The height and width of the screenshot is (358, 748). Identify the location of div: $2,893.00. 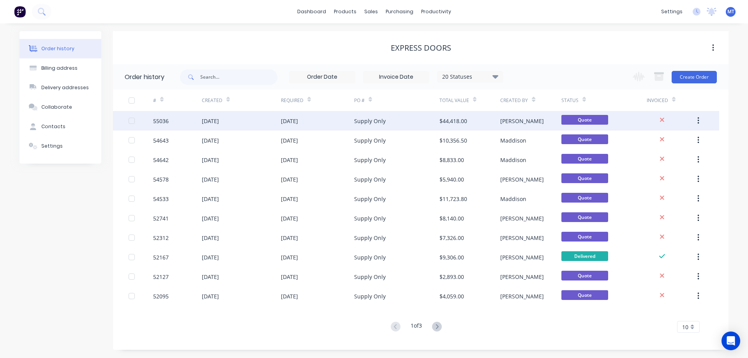
(452, 277).